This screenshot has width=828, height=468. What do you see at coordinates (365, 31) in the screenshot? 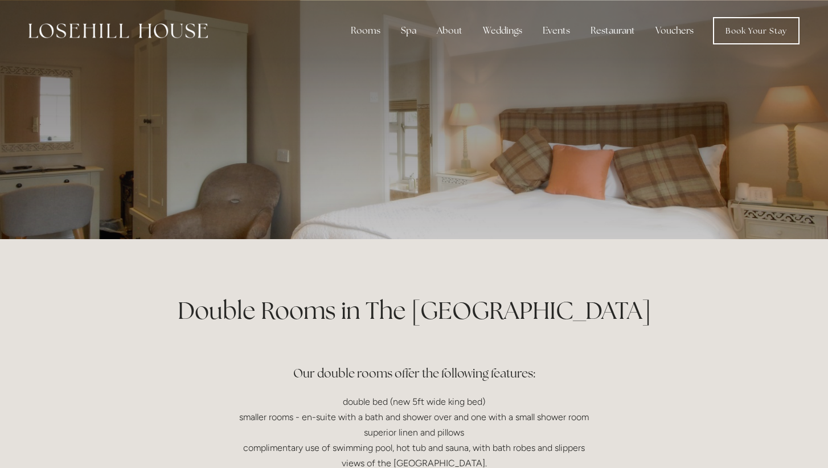
I see `div: Rooms` at bounding box center [365, 31].